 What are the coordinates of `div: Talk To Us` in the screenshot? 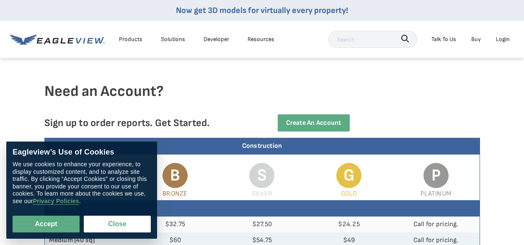 It's located at (444, 39).